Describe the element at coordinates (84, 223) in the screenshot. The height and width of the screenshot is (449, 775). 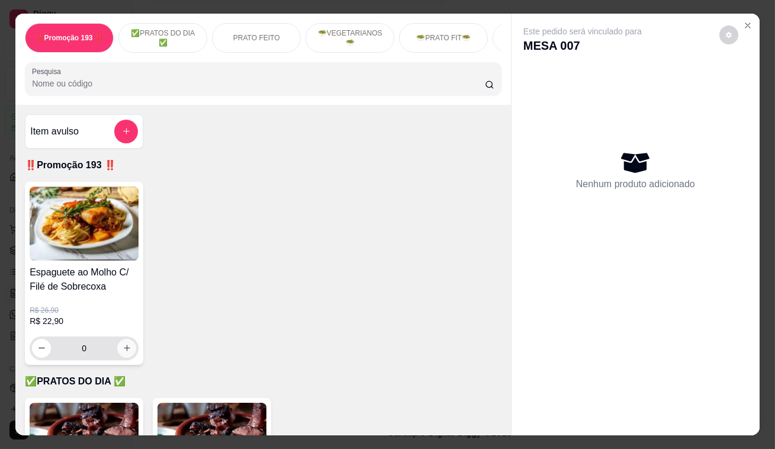
I see `img: product-image` at that location.